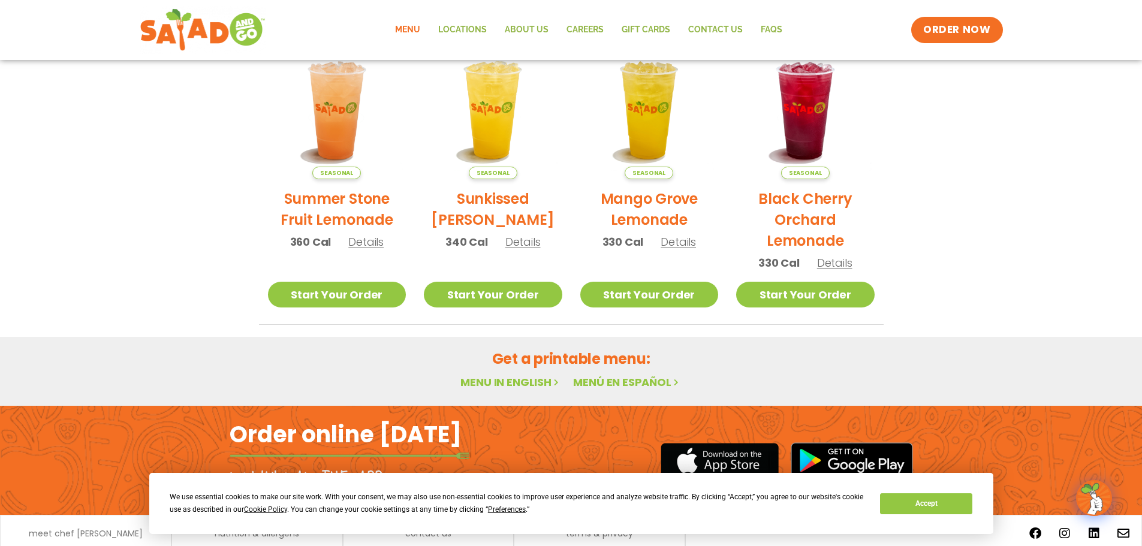 This screenshot has width=1142, height=546. What do you see at coordinates (350, 456) in the screenshot?
I see `img: fork` at bounding box center [350, 456].